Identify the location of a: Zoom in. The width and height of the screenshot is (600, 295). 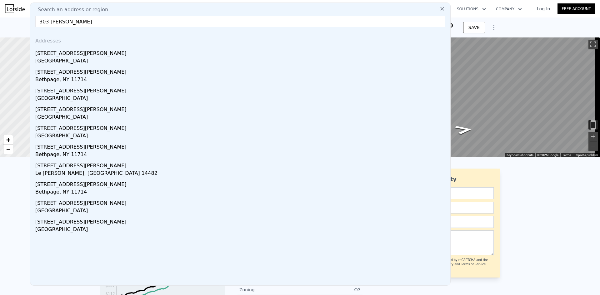
(8, 140).